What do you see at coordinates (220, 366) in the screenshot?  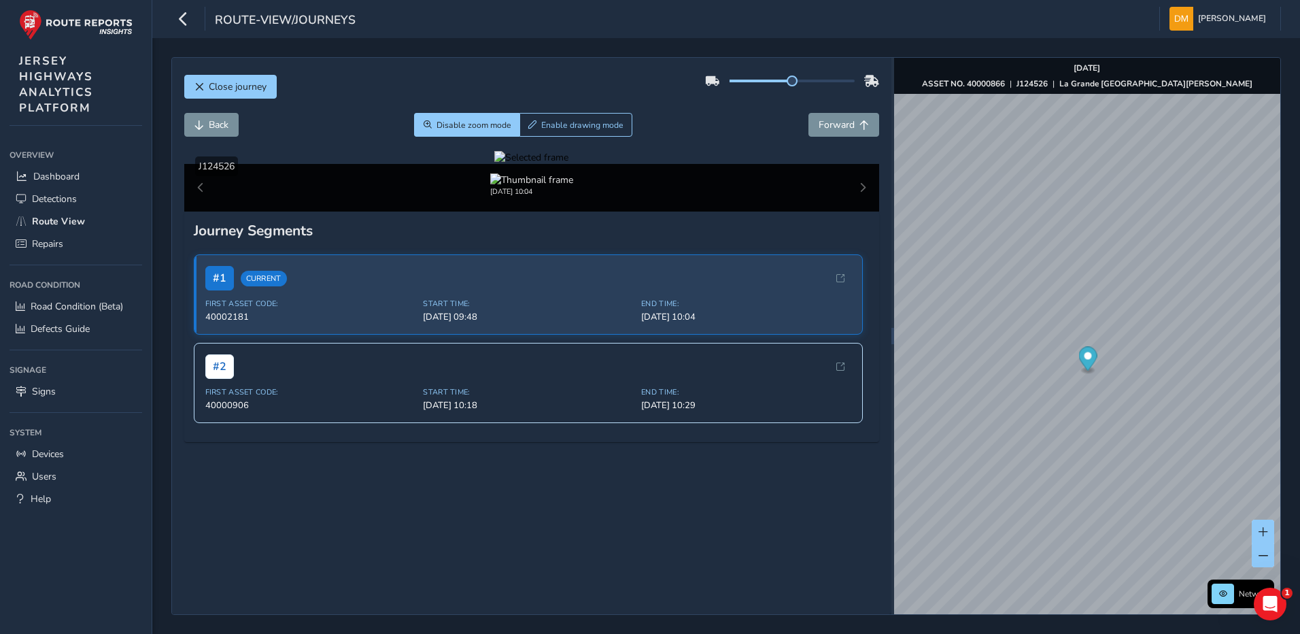 I see `span: # 2` at bounding box center [220, 366].